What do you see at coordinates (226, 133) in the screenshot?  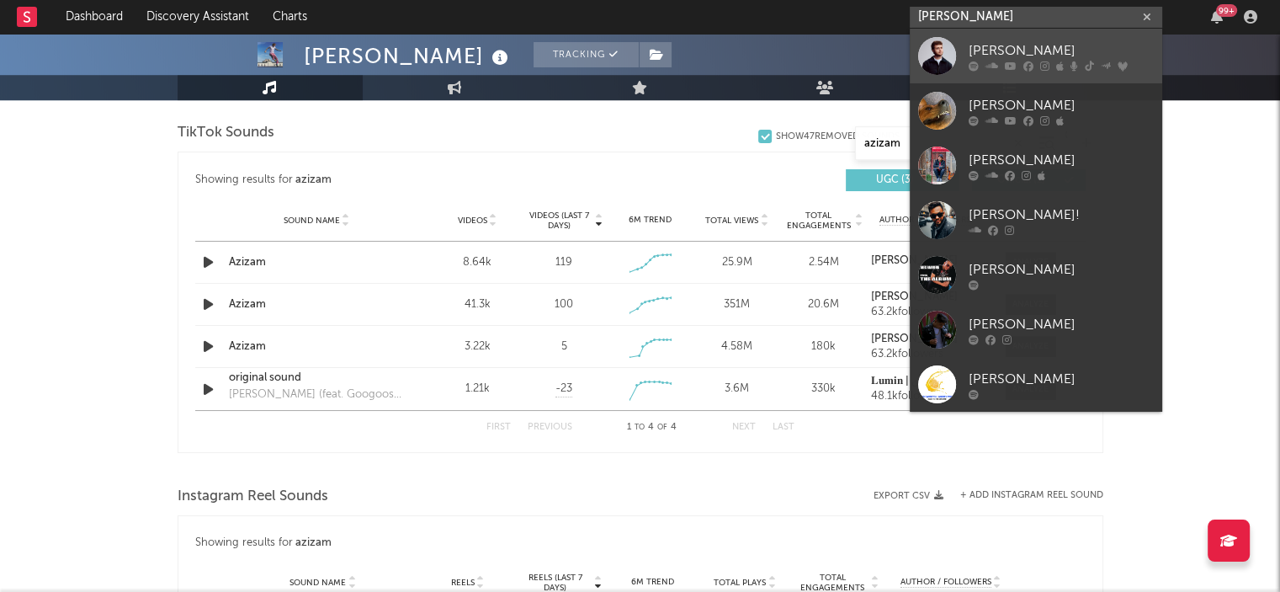 I see `span: TikTok Sounds` at bounding box center [226, 133].